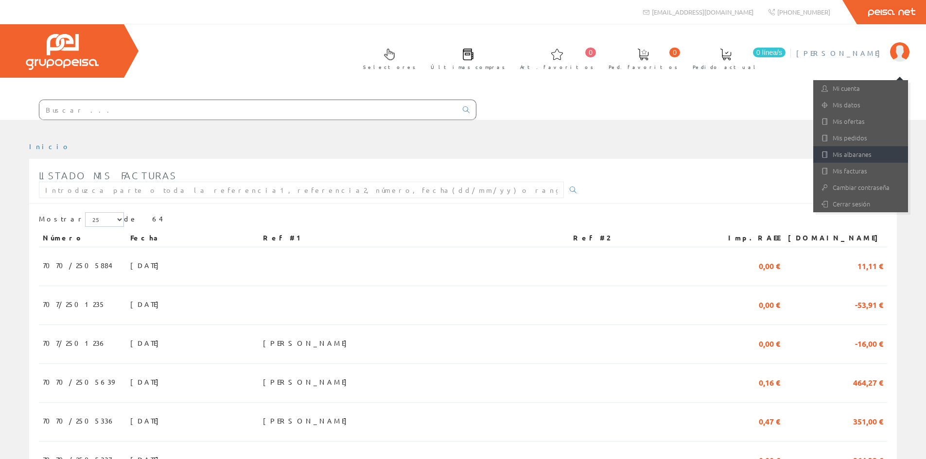 This screenshot has width=926, height=459. I want to click on span: 351,00 €, so click(868, 421).